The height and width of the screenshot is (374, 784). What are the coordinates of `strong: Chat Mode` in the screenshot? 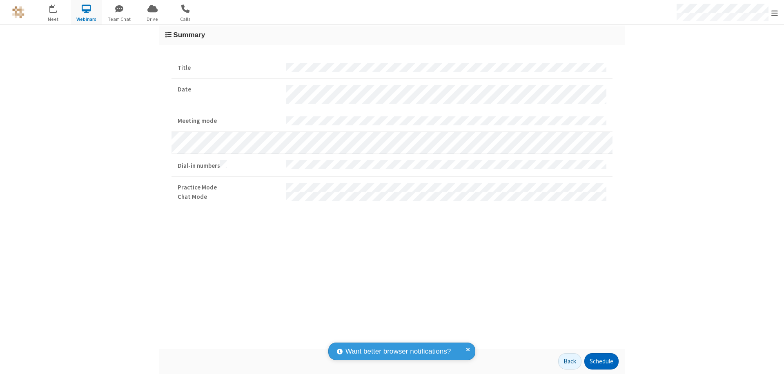 It's located at (229, 197).